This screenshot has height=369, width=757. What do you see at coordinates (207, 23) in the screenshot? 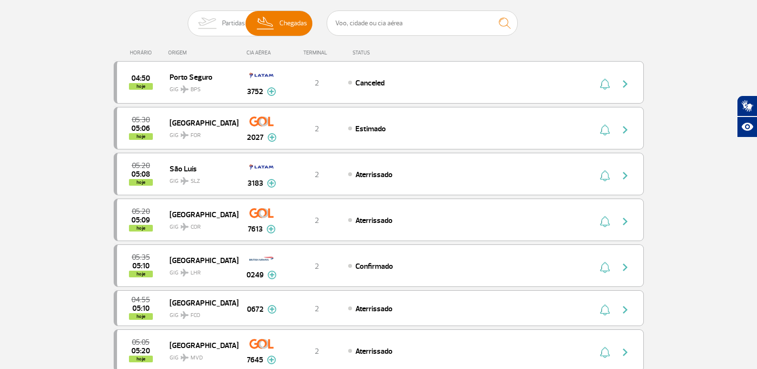
I see `img: slider-embarque` at bounding box center [207, 23].